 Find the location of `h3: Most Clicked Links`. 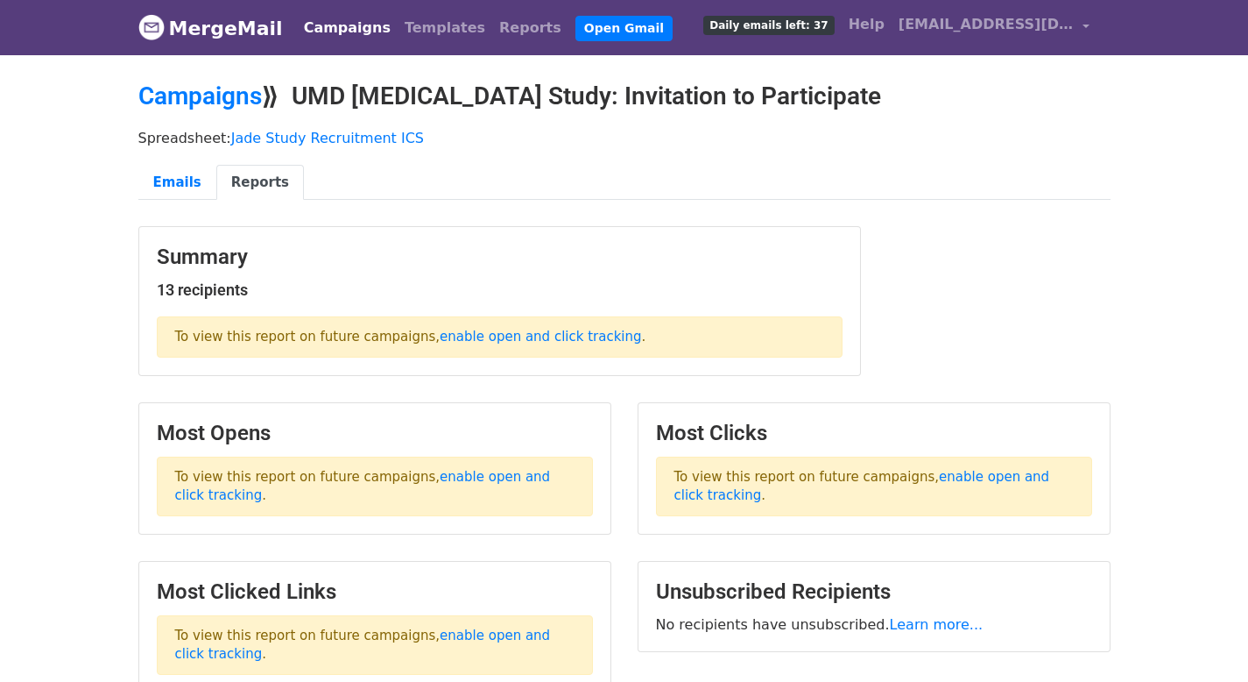

h3: Most Clicked Links is located at coordinates (375, 591).